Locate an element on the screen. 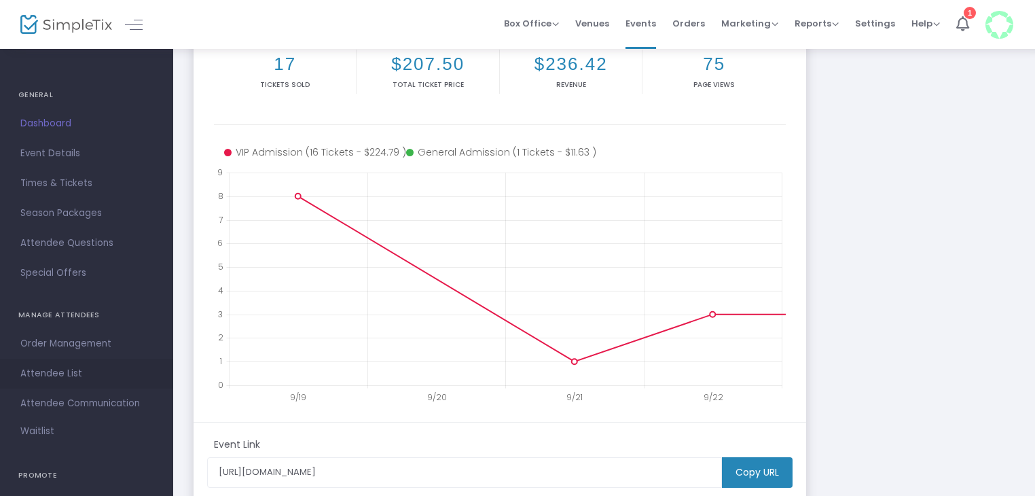 The height and width of the screenshot is (496, 1035). span: Events is located at coordinates (641, 23).